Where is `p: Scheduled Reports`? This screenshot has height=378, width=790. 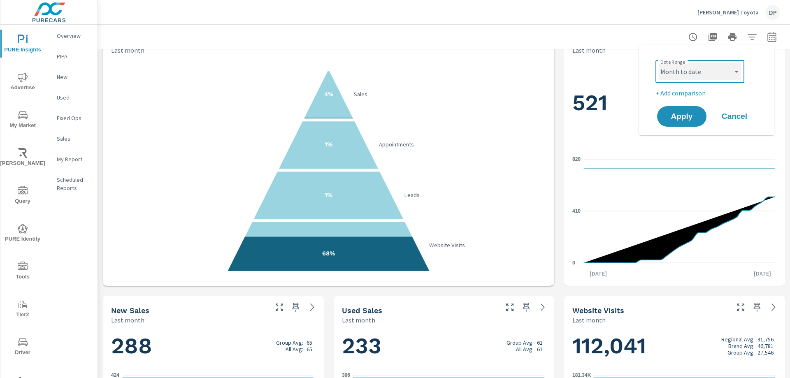 p: Scheduled Reports is located at coordinates (74, 184).